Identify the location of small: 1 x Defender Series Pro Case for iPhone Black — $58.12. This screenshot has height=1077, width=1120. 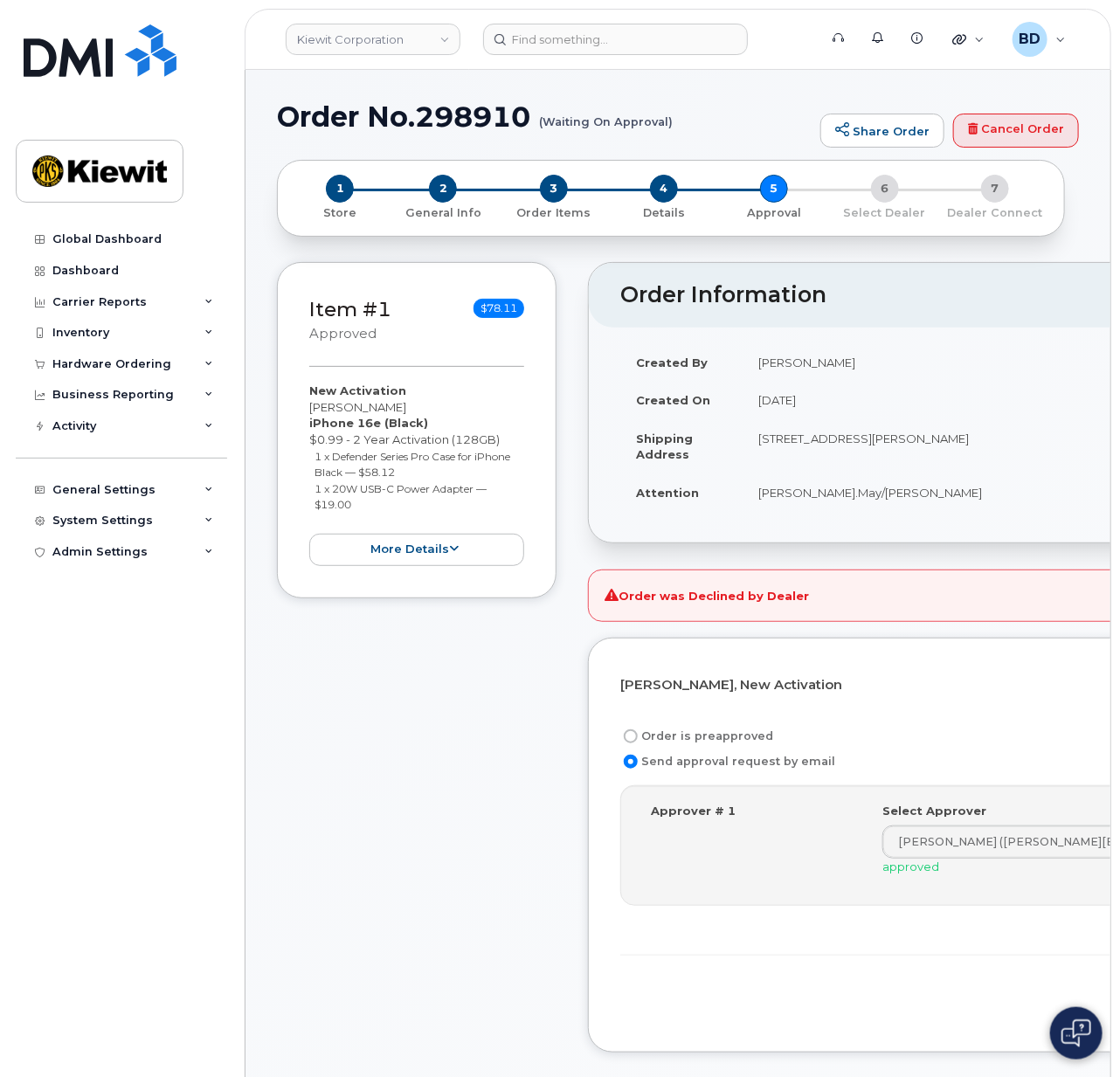
(414, 465).